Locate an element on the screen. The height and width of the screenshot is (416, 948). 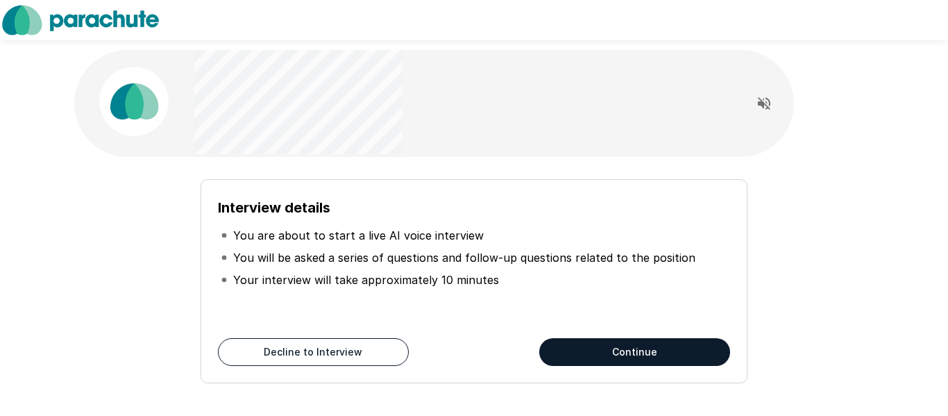
img: parachute_avatar.png is located at coordinates (134, 101).